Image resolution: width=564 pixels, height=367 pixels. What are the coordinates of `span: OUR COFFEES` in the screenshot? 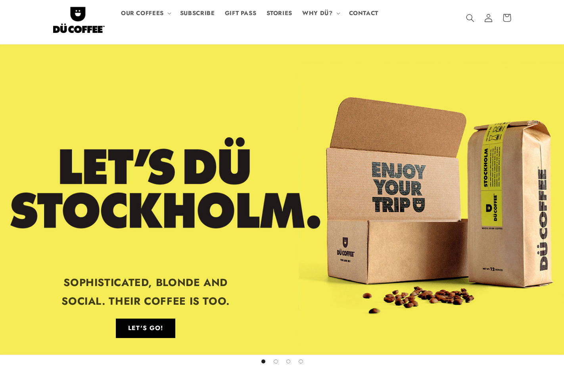 It's located at (142, 13).